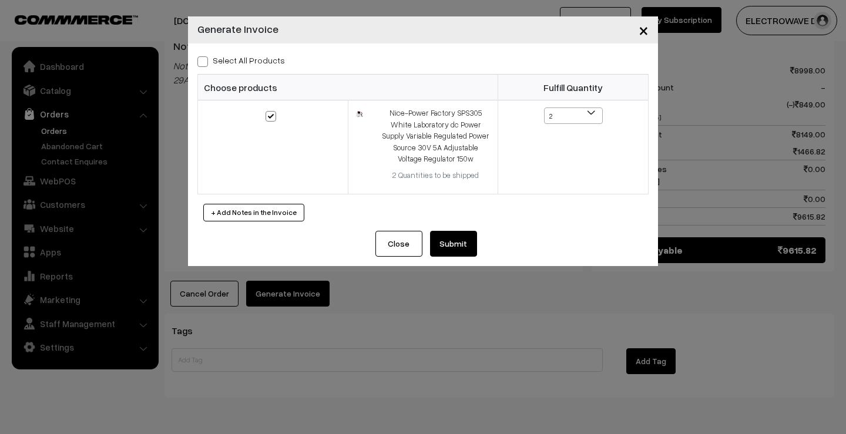 The image size is (846, 434). I want to click on th: Choose products, so click(348, 88).